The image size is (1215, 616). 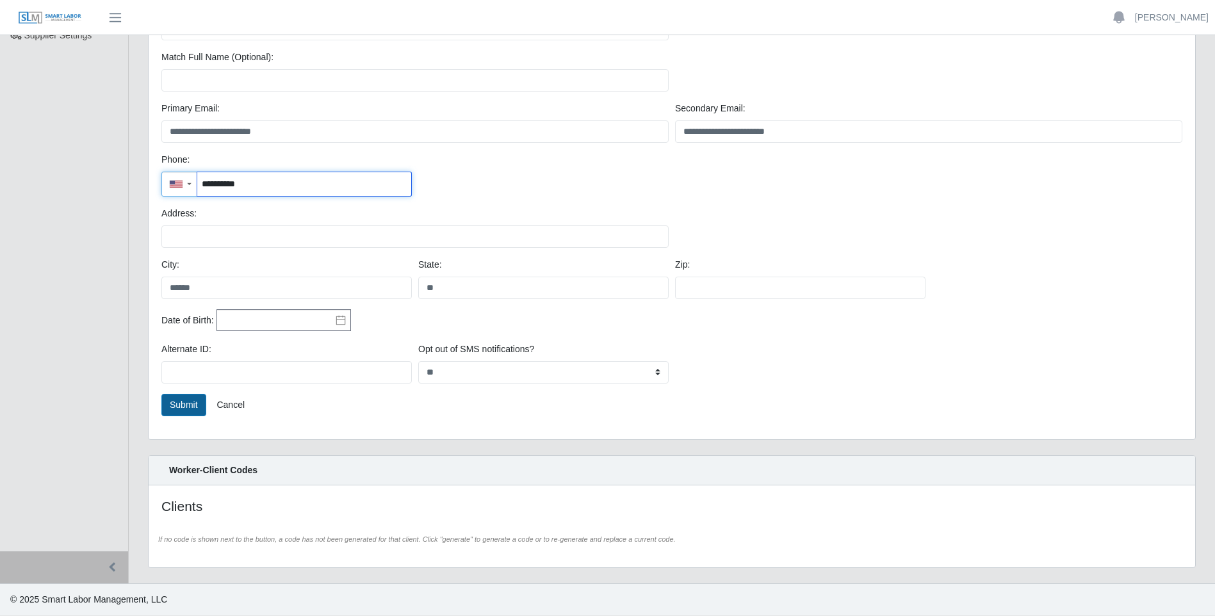 What do you see at coordinates (184, 405) in the screenshot?
I see `button: Submit` at bounding box center [184, 405].